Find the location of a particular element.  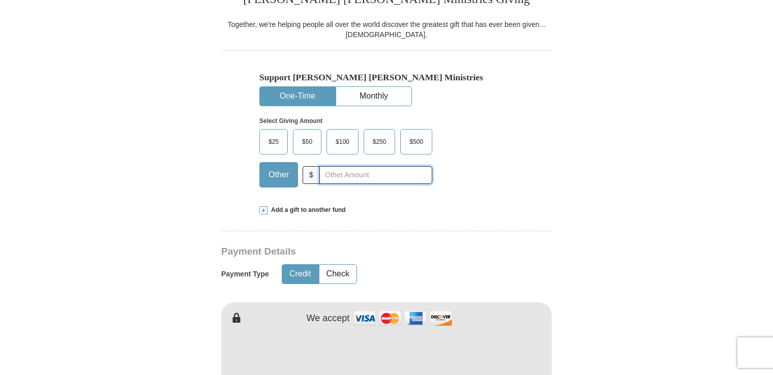

button: Check is located at coordinates (338, 274).